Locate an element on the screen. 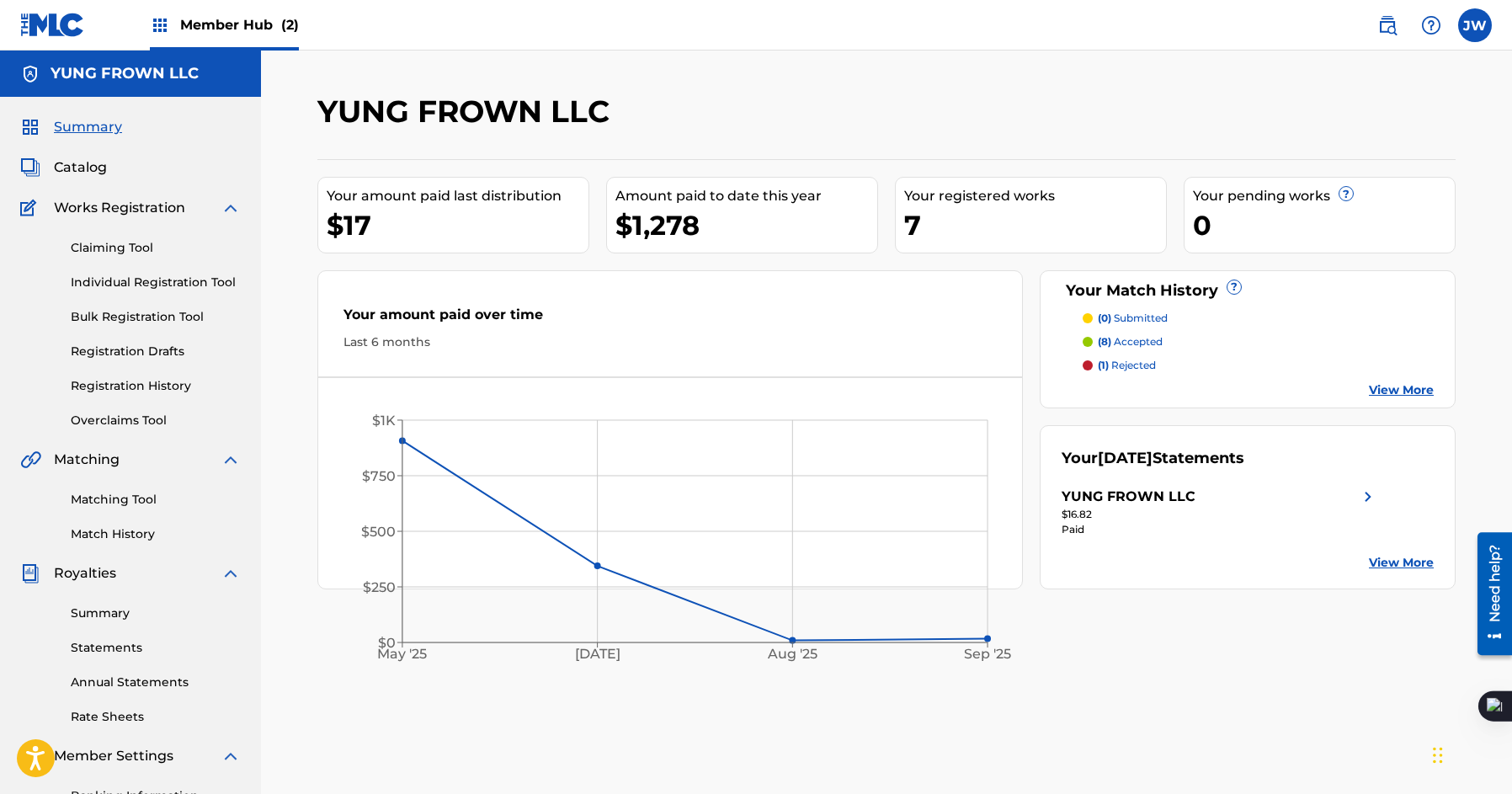 The width and height of the screenshot is (1512, 794). img: Matching is located at coordinates (30, 460).